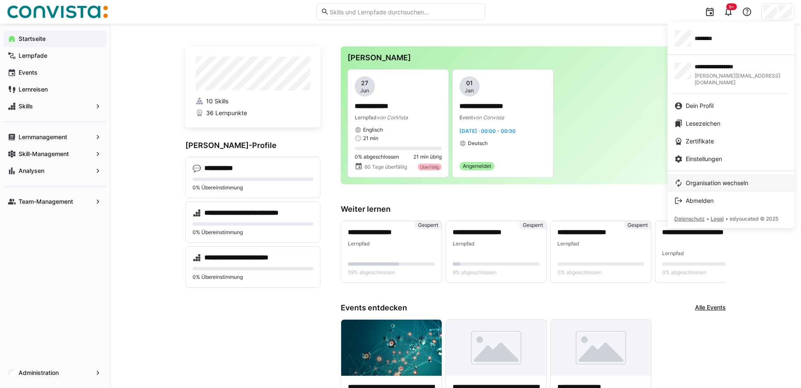  What do you see at coordinates (700, 141) in the screenshot?
I see `span: Zertifikate` at bounding box center [700, 141].